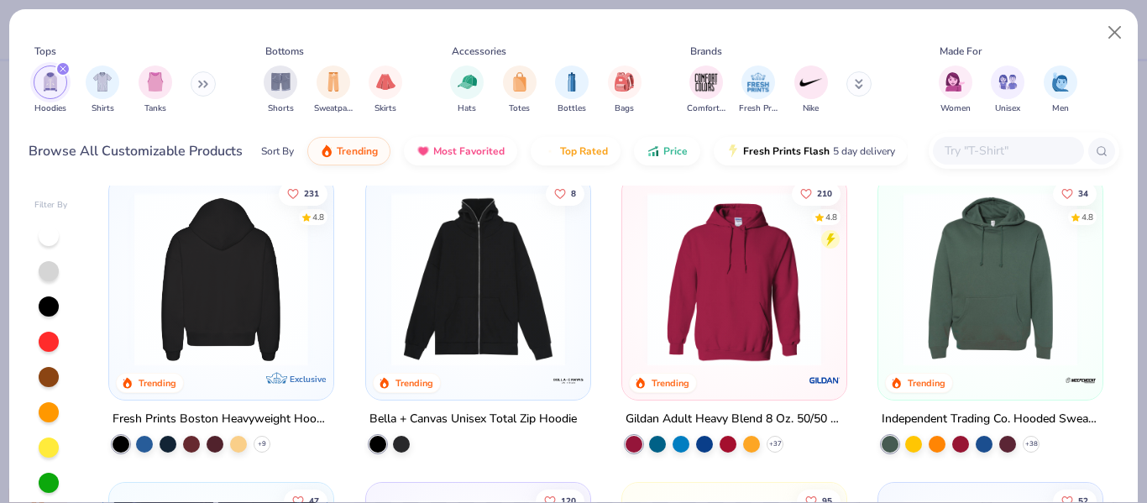 Image resolution: width=1147 pixels, height=503 pixels. I want to click on span: Fresh Prints Flash, so click(786, 151).